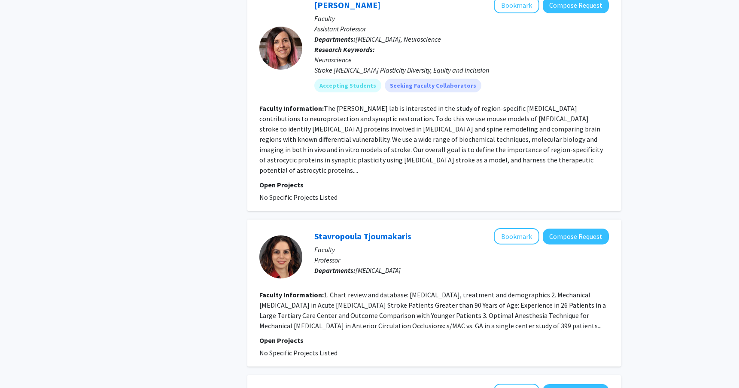 This screenshot has width=739, height=388. I want to click on a: Stavropoula Tjoumakaris, so click(363, 236).